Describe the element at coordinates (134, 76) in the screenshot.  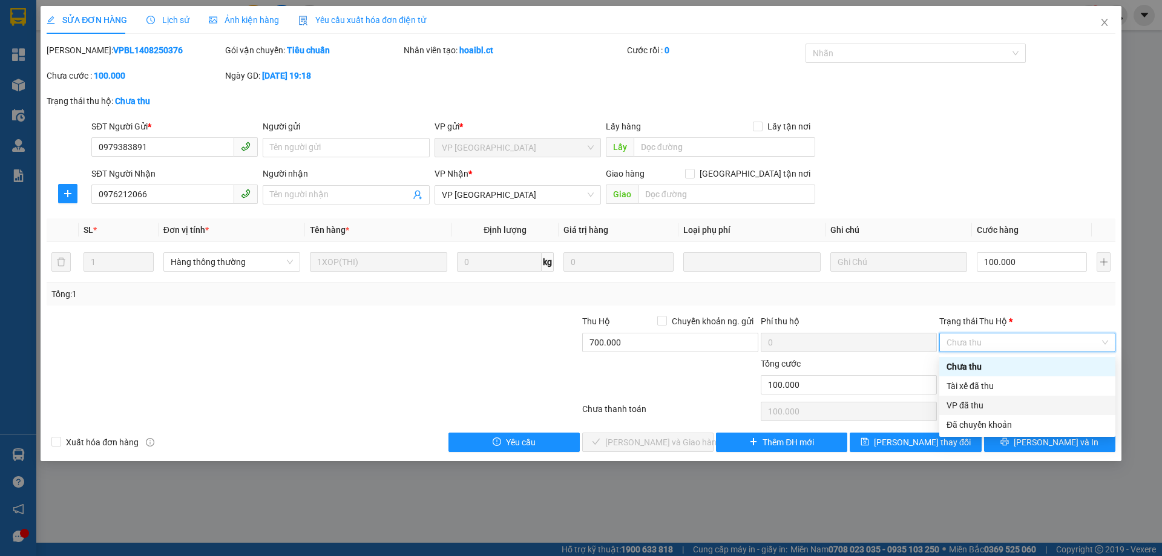
I see `div: Chưa cước :` at that location.